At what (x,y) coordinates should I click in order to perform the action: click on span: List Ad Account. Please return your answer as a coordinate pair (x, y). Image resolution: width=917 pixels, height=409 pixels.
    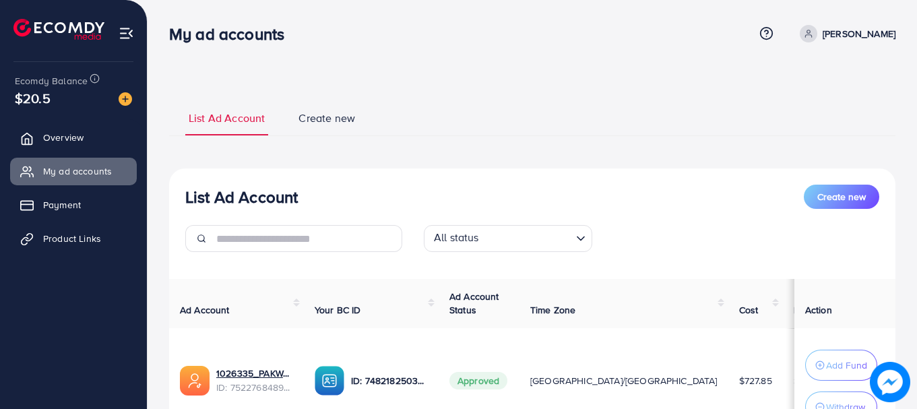
    Looking at the image, I should click on (226, 118).